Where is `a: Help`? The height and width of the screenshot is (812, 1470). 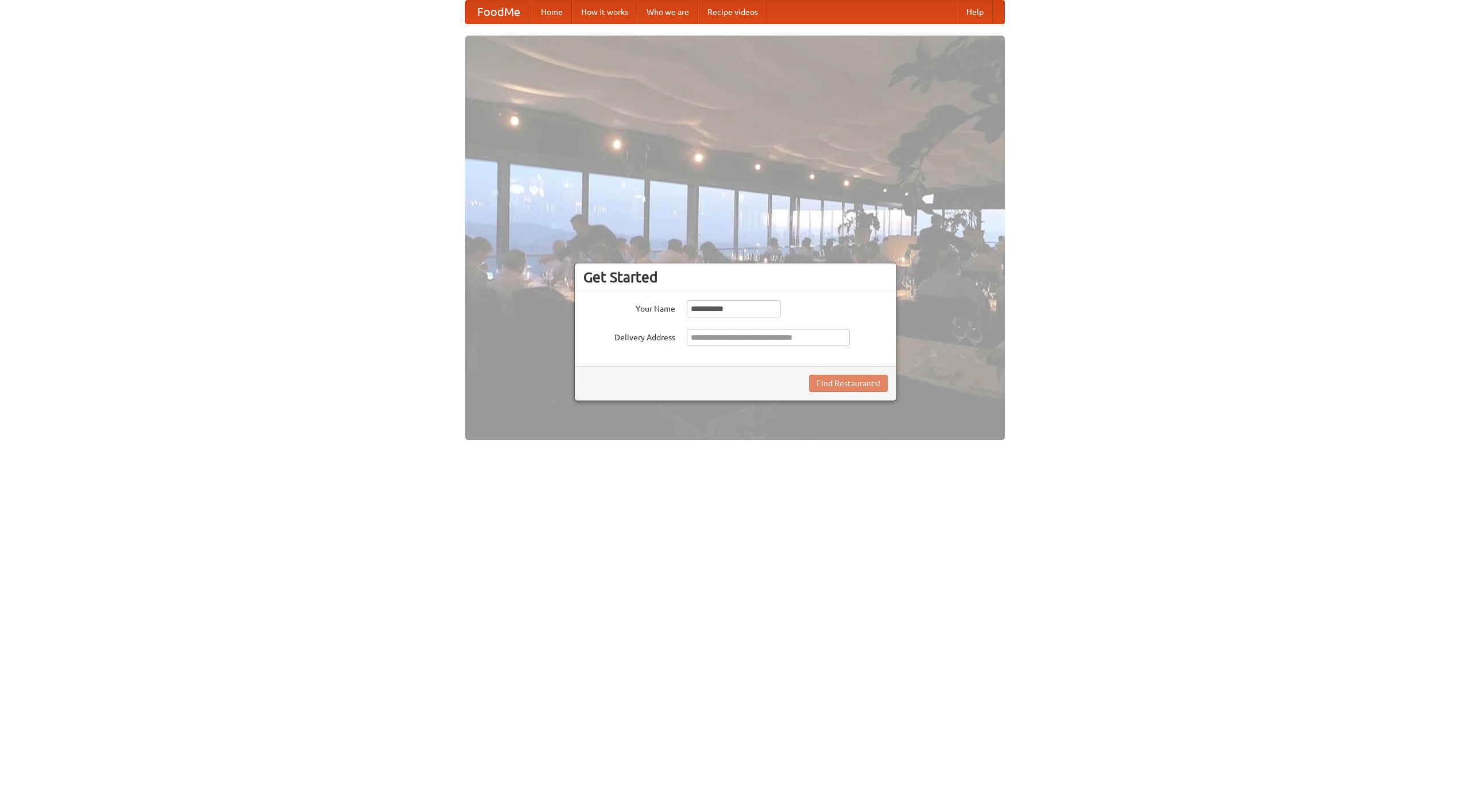
a: Help is located at coordinates (975, 12).